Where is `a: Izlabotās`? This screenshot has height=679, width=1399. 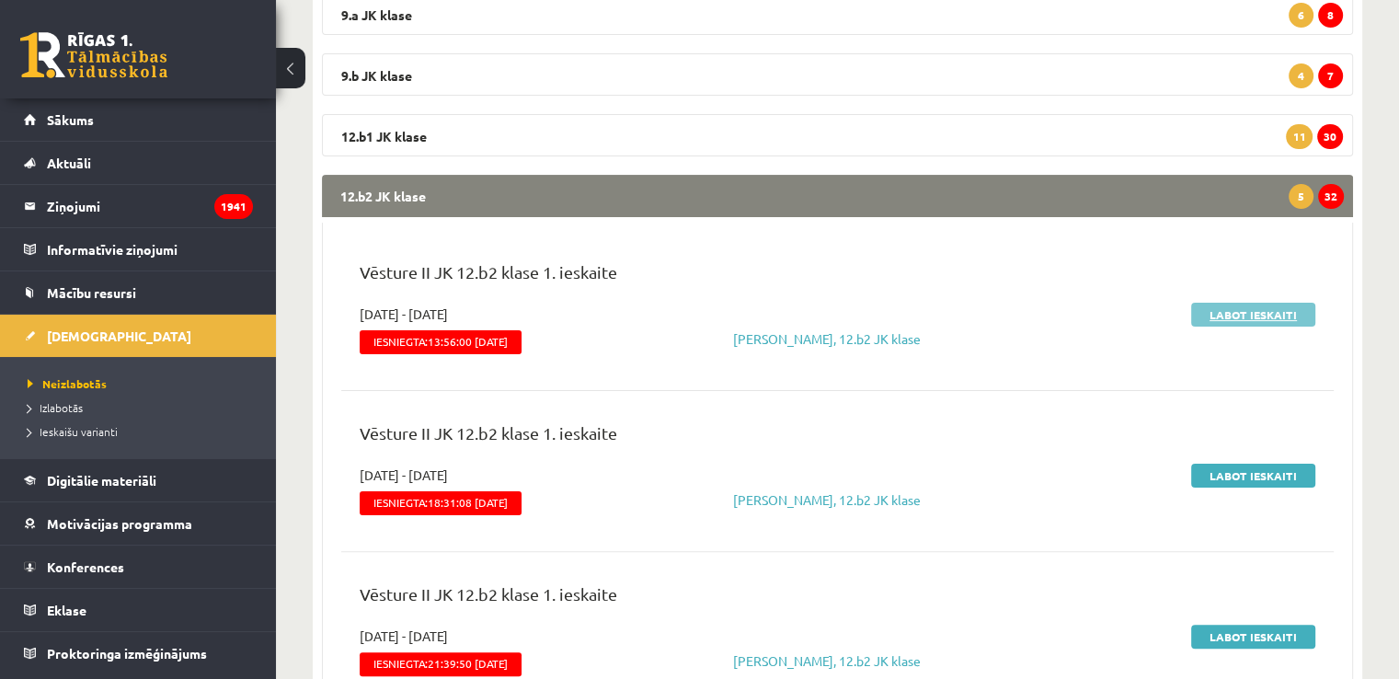 a: Izlabotās is located at coordinates (143, 408).